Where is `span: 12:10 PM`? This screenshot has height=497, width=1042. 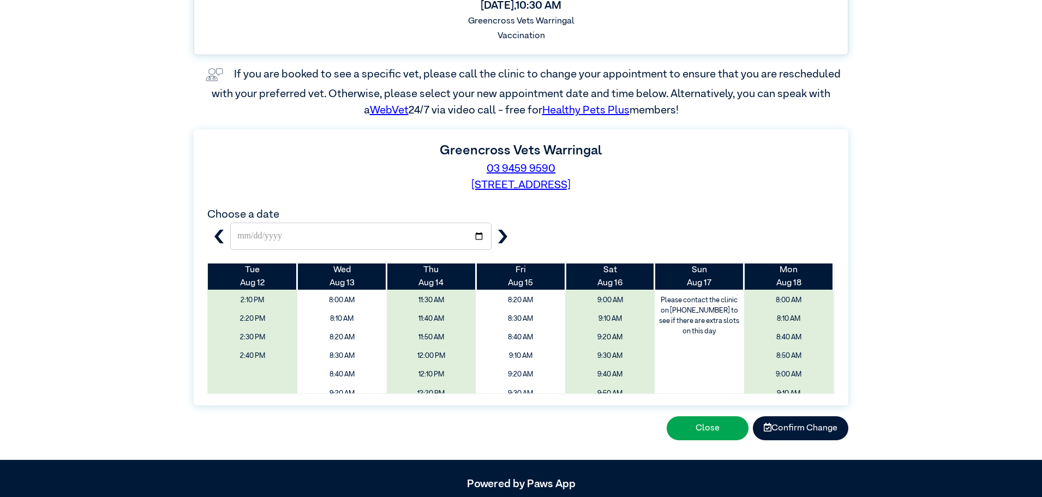 span: 12:10 PM is located at coordinates (431, 374).